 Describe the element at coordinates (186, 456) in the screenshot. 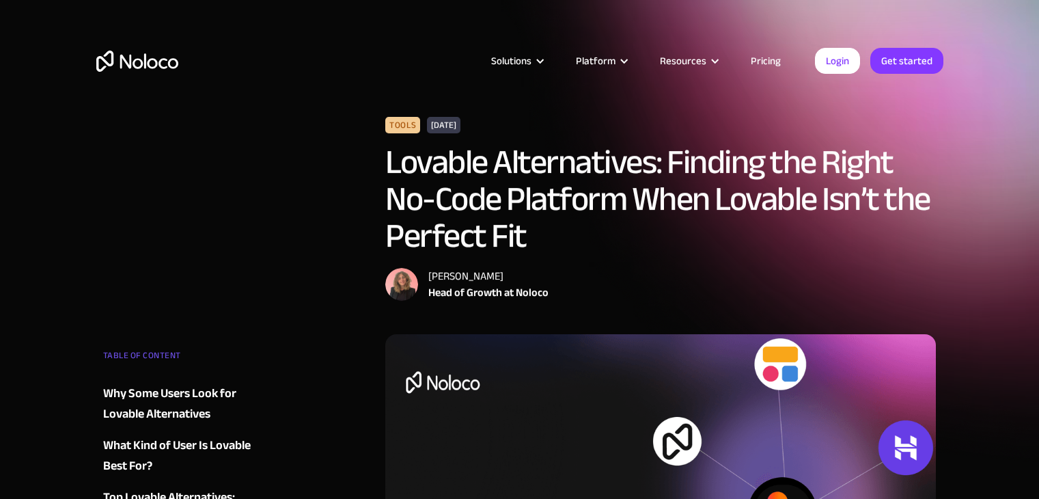

I see `a: What Kind of User Is Lovable Best For?` at that location.